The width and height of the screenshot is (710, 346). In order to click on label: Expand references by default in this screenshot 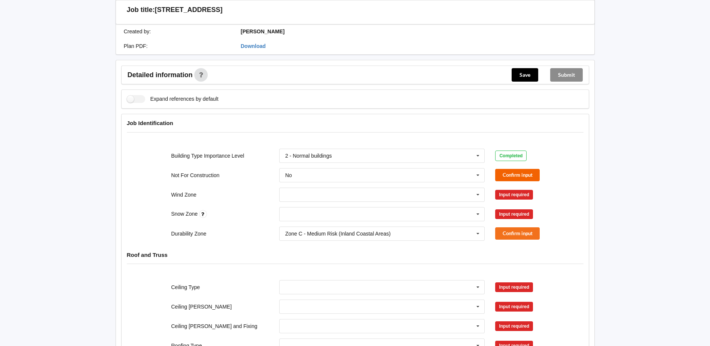, I will do `click(173, 99)`.